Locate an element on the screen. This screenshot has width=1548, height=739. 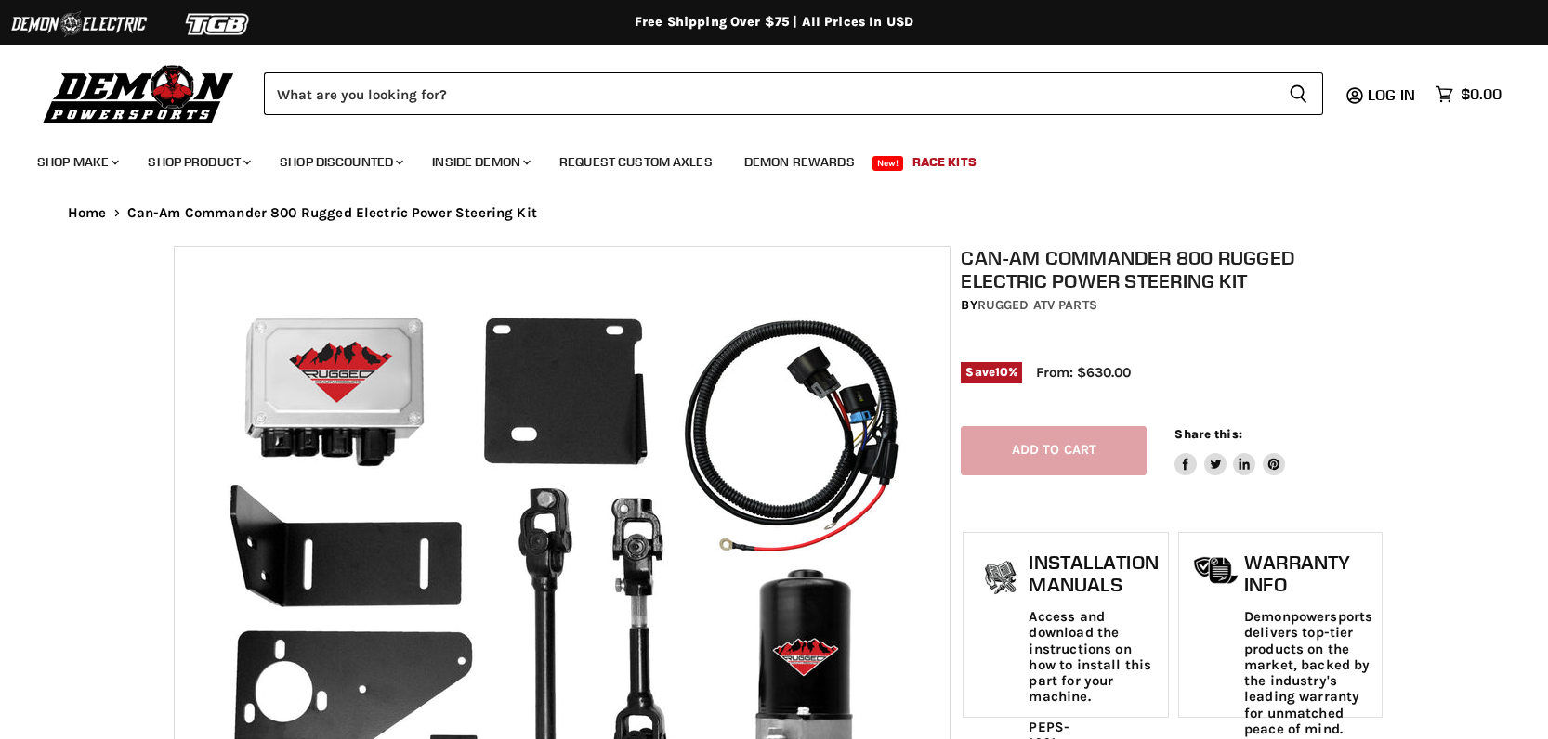
a: Demon Rewards is located at coordinates (799, 162).